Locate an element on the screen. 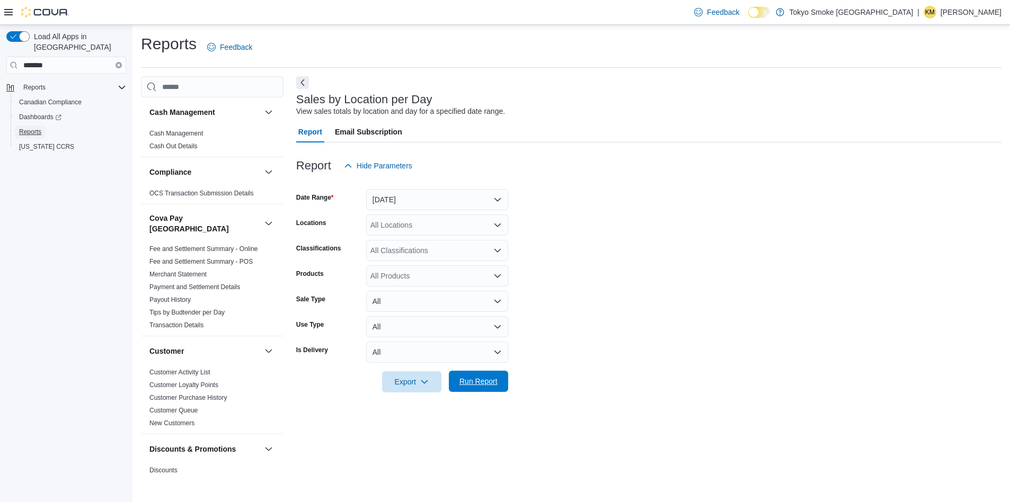  a: Cash Out Details is located at coordinates (173, 146).